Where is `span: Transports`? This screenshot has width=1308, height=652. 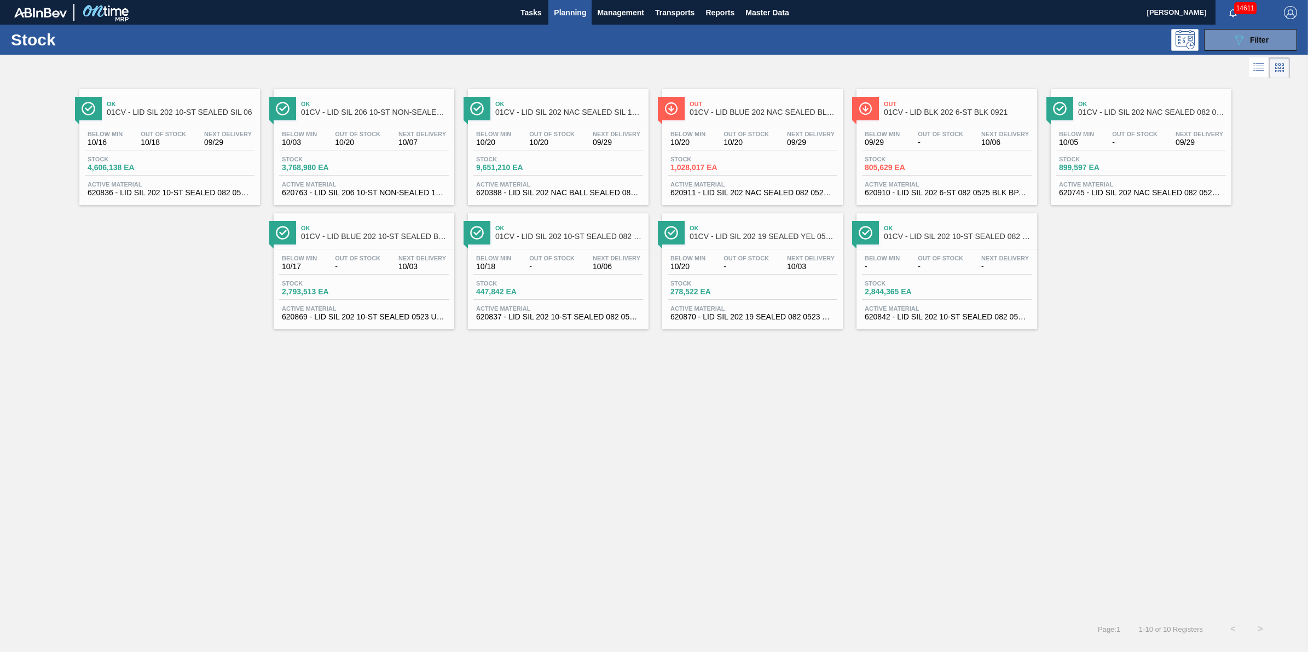
span: Transports is located at coordinates (675, 13).